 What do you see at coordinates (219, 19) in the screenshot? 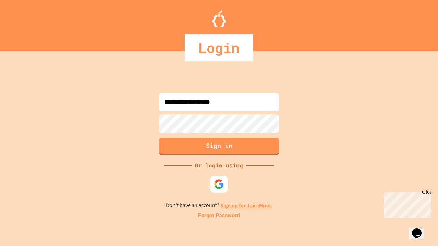
I see `img: Logo.svg` at bounding box center [219, 19].